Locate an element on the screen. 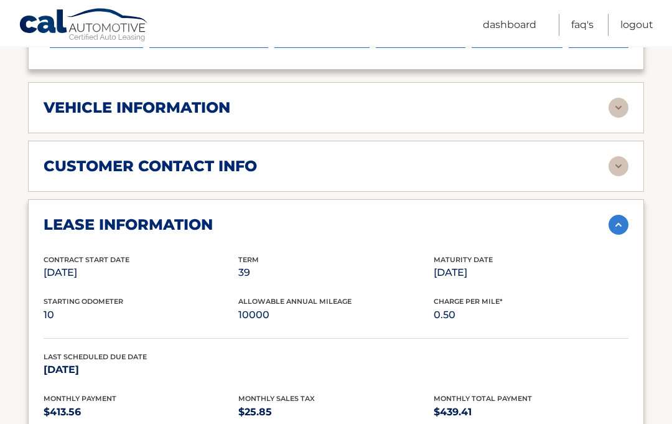 This screenshot has width=672, height=424. span: Term is located at coordinates (248, 260).